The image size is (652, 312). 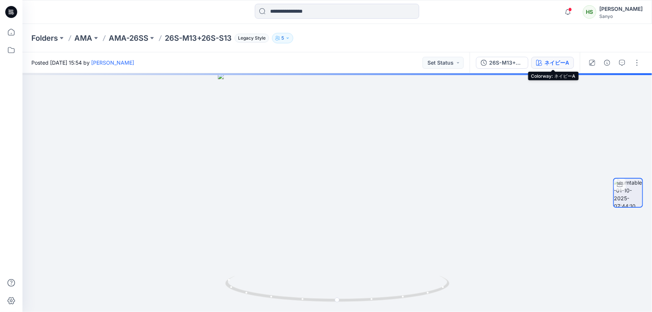 I want to click on p: AMA, so click(x=83, y=38).